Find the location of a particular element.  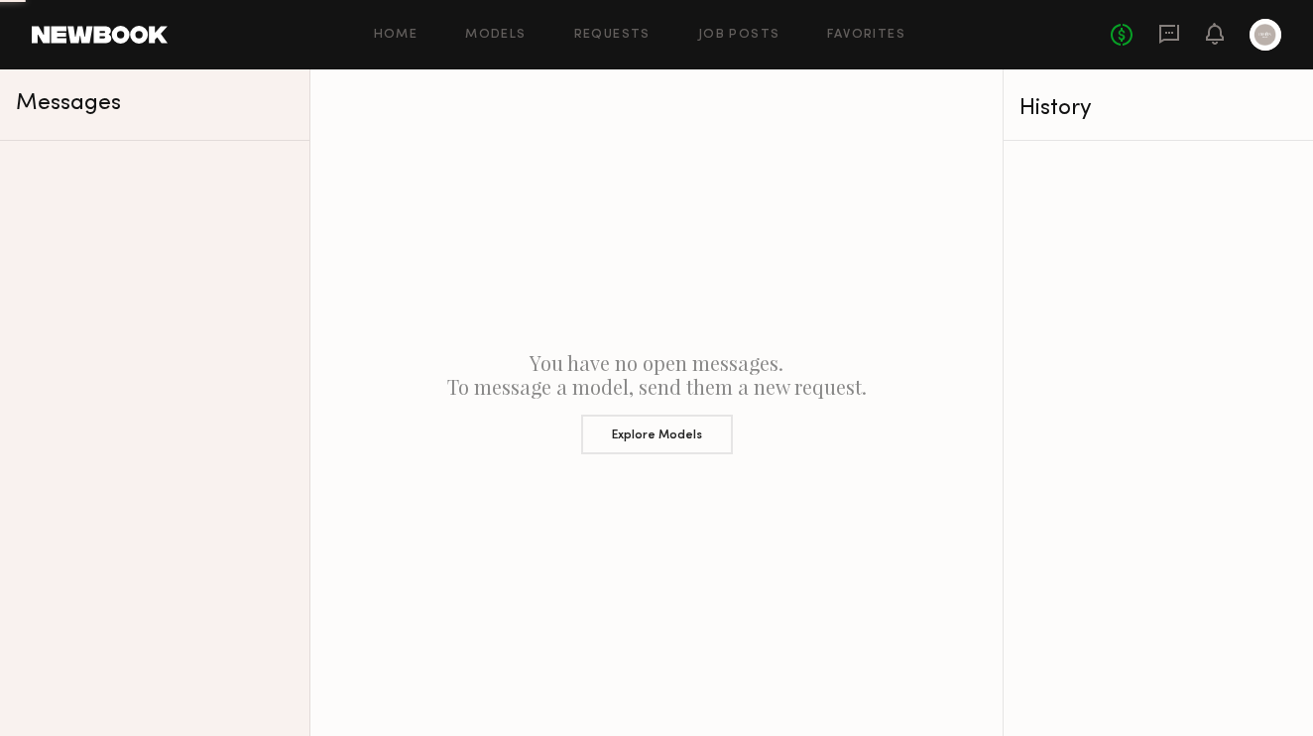

button: Explore Models is located at coordinates (656, 434).